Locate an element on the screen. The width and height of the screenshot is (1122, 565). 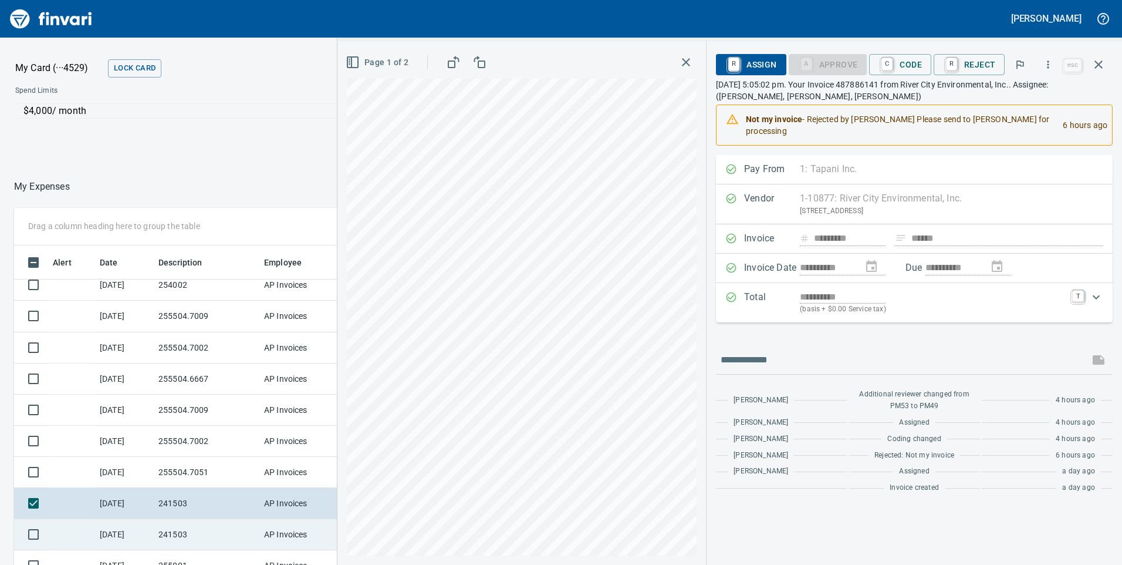
div: Coding Required is located at coordinates (828, 63).